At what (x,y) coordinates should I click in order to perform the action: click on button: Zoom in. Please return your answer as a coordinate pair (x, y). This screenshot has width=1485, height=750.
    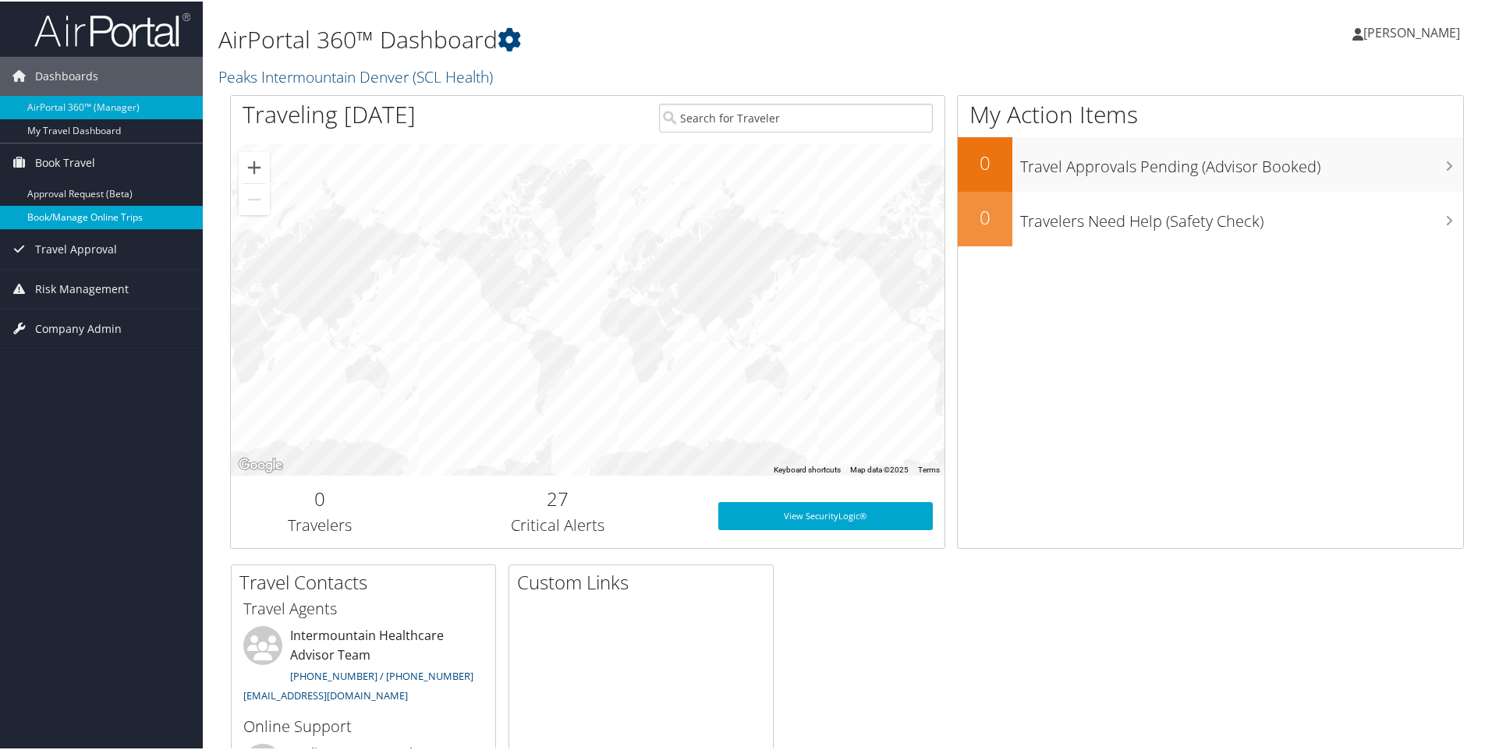
    Looking at the image, I should click on (254, 166).